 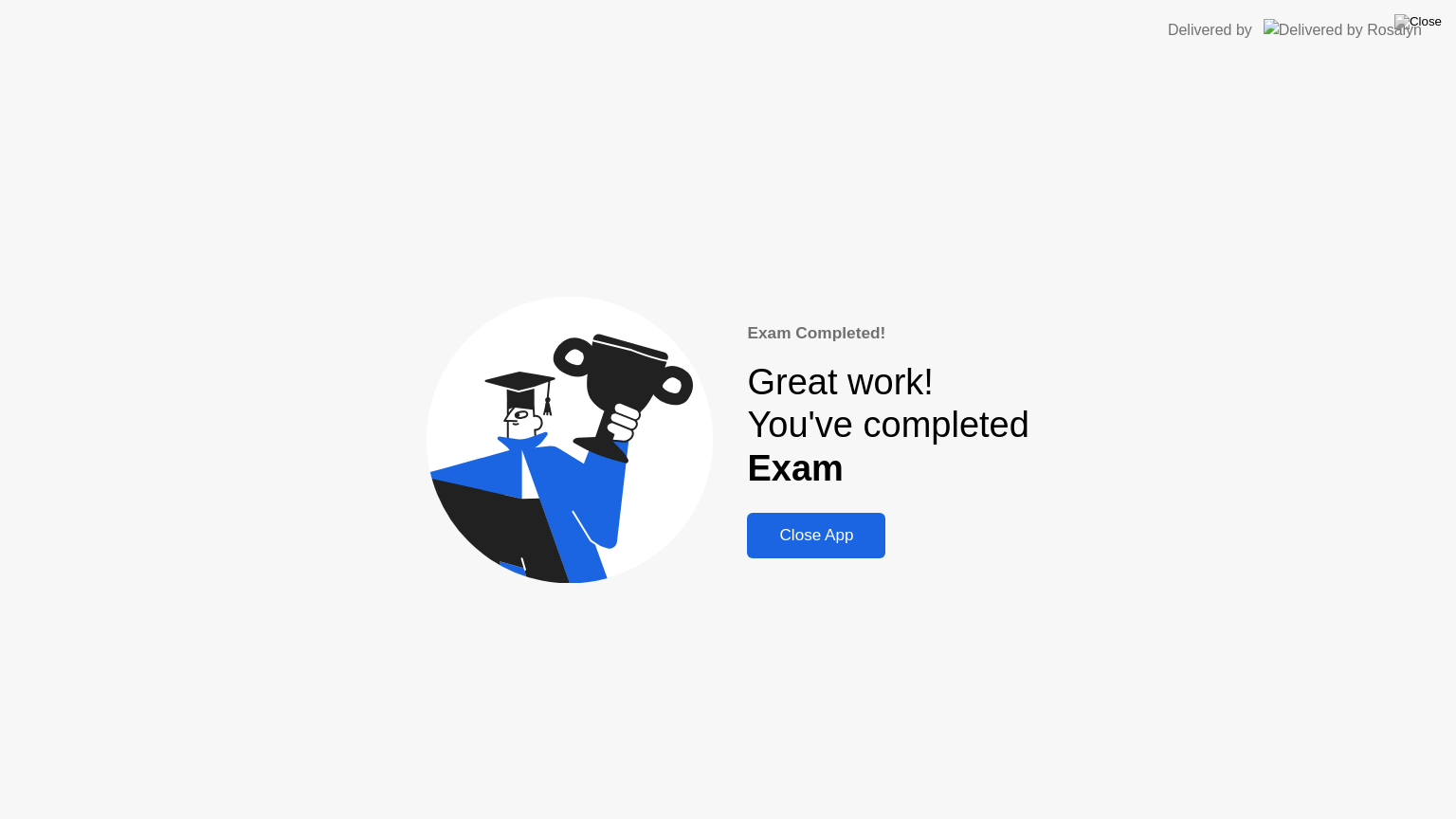 I want to click on div: Great work! You've completed, so click(x=888, y=426).